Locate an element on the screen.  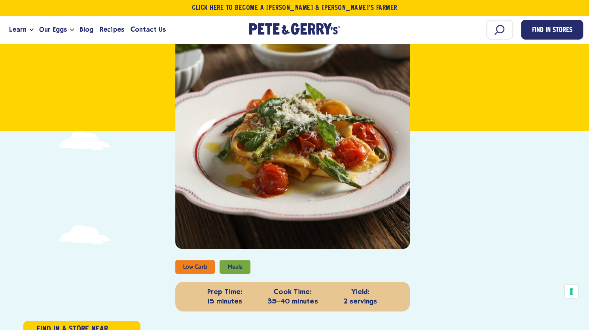
a: Learn is located at coordinates (18, 30).